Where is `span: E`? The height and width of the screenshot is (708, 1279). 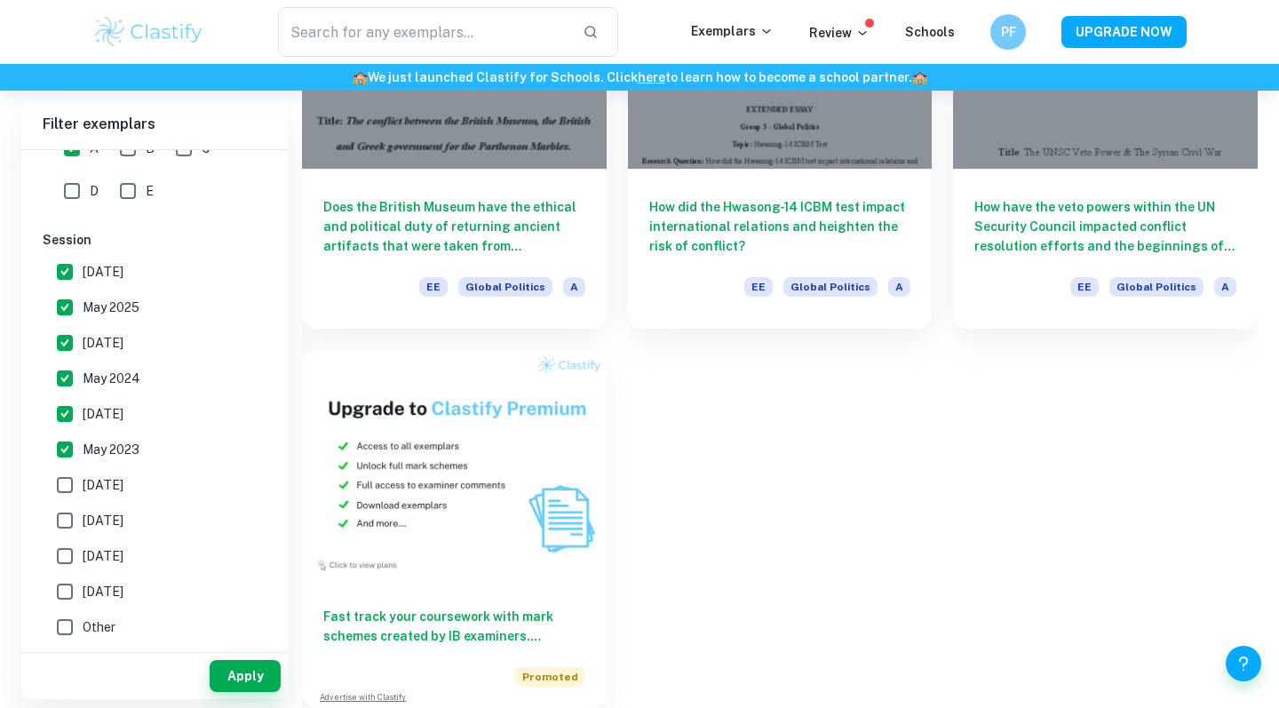 span: E is located at coordinates (149, 191).